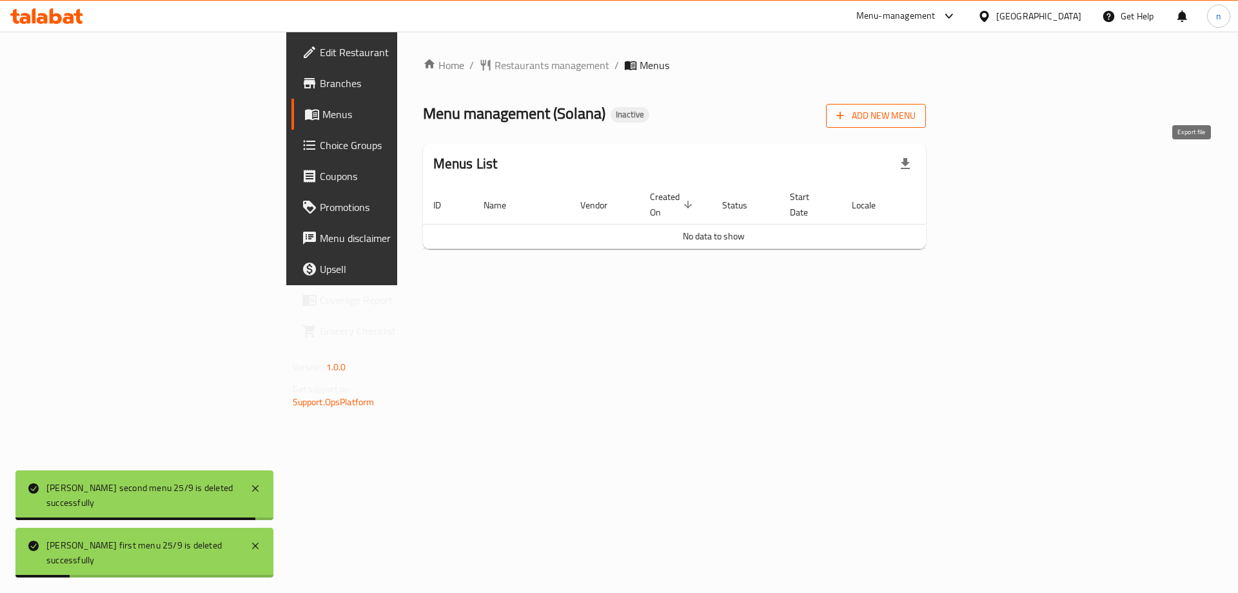 The image size is (1238, 593). I want to click on span: ID, so click(446, 205).